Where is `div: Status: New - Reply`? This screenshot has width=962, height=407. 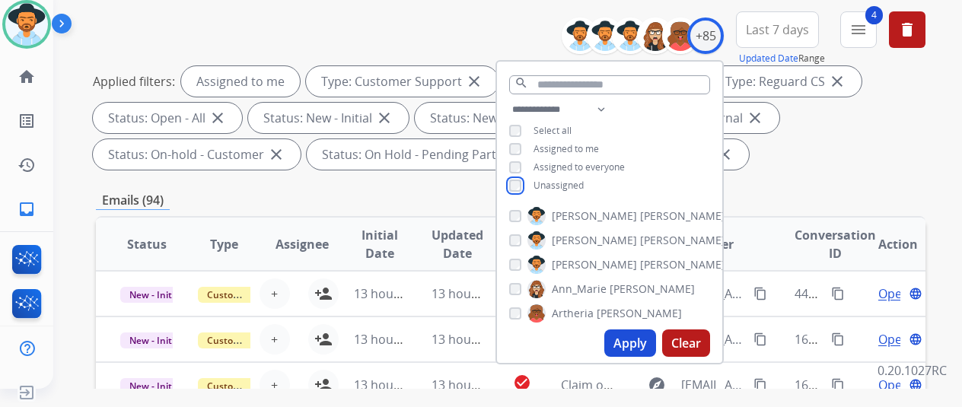
div: Status: New - Reply is located at coordinates (495, 118).